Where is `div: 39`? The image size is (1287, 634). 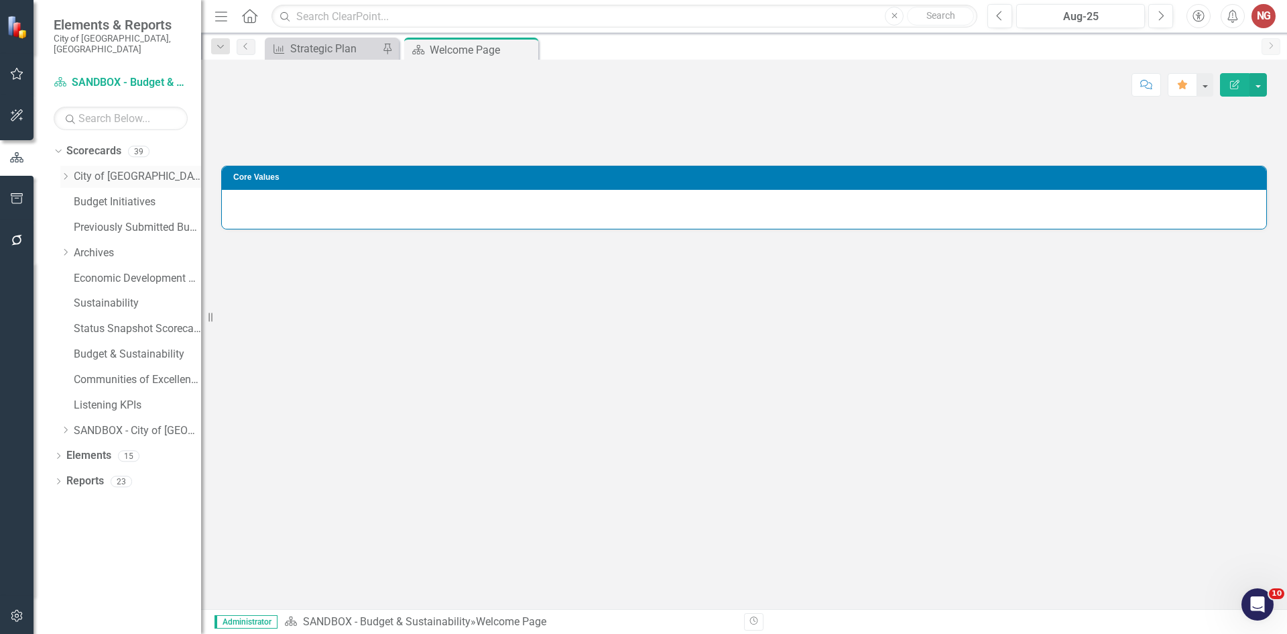
div: 39 is located at coordinates (139, 151).